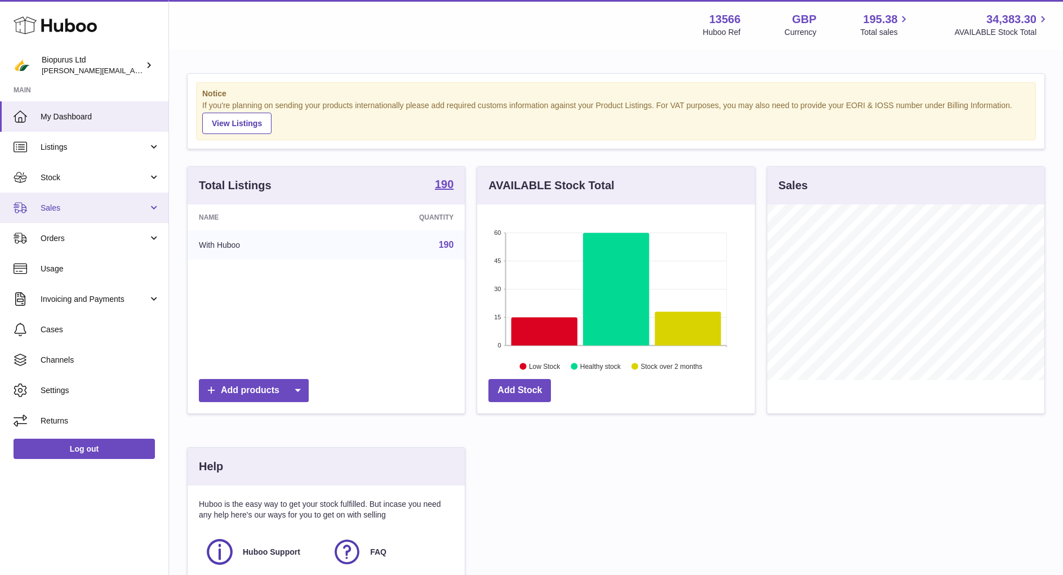 The width and height of the screenshot is (1063, 575). Describe the element at coordinates (271, 552) in the screenshot. I see `span: Huboo Support` at that location.